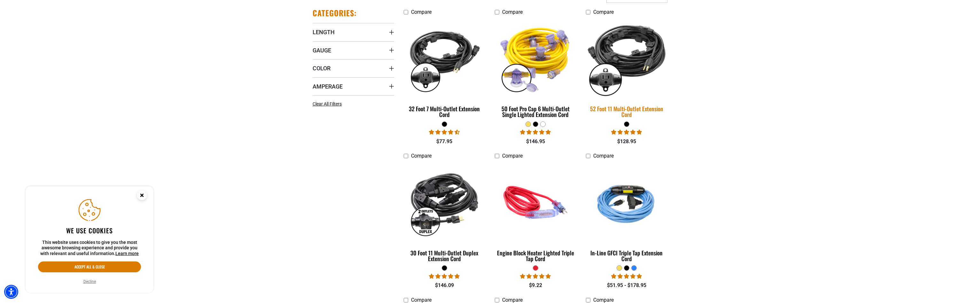 The image size is (980, 303). What do you see at coordinates (536, 214) in the screenshot?
I see `a: red Engine Block Heater Lighted Triple Tap Cord` at bounding box center [536, 214].